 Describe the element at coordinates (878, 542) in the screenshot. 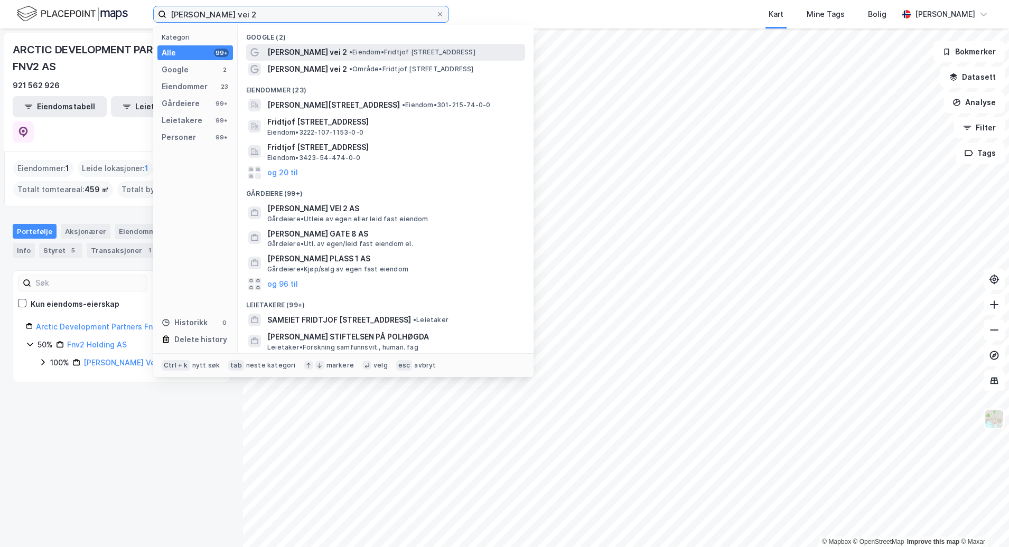

I see `a: OpenStreetMap` at that location.